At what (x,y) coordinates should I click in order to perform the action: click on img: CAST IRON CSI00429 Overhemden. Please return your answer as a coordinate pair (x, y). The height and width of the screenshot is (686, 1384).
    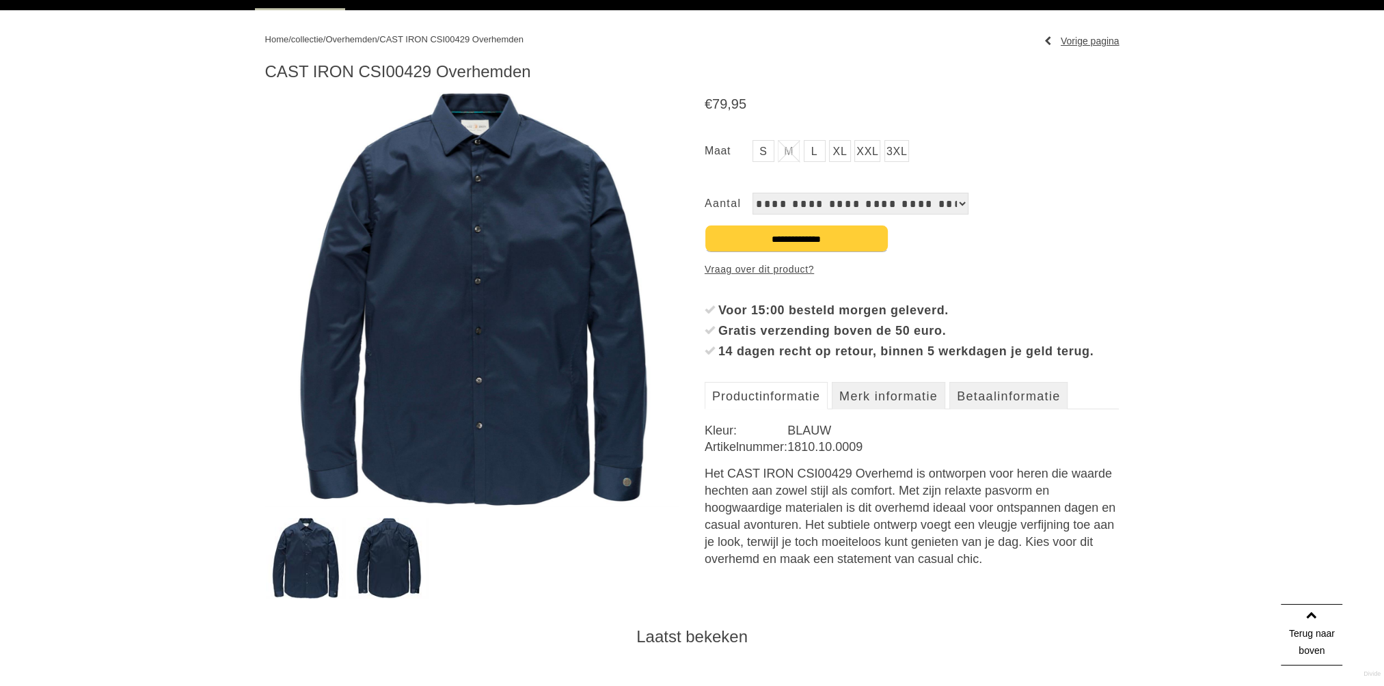
    Looking at the image, I should click on (472, 299).